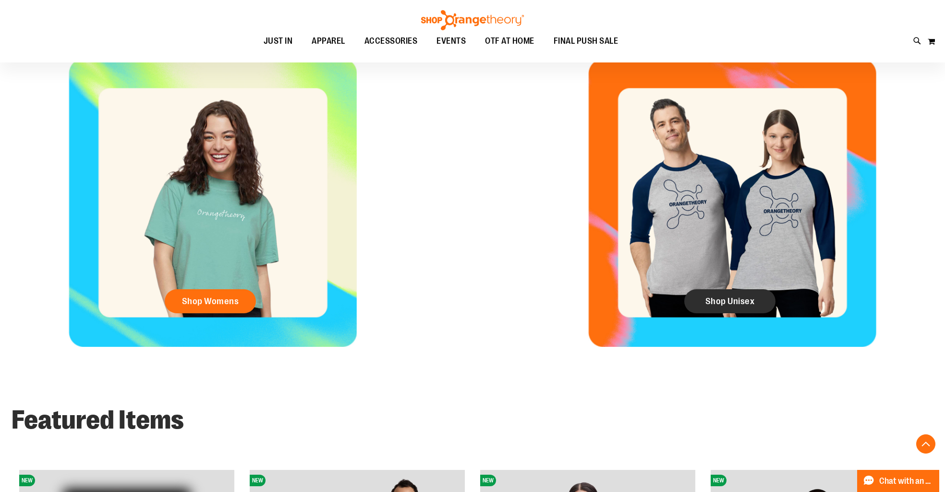 The height and width of the screenshot is (492, 945). Describe the element at coordinates (451, 41) in the screenshot. I see `a: EVENTS` at that location.